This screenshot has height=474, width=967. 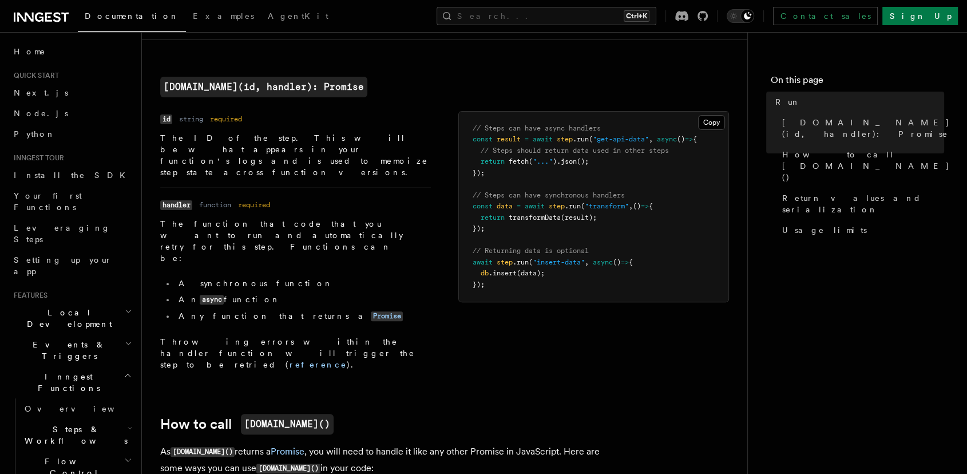 What do you see at coordinates (298, 17) in the screenshot?
I see `a: AgentKit` at bounding box center [298, 17].